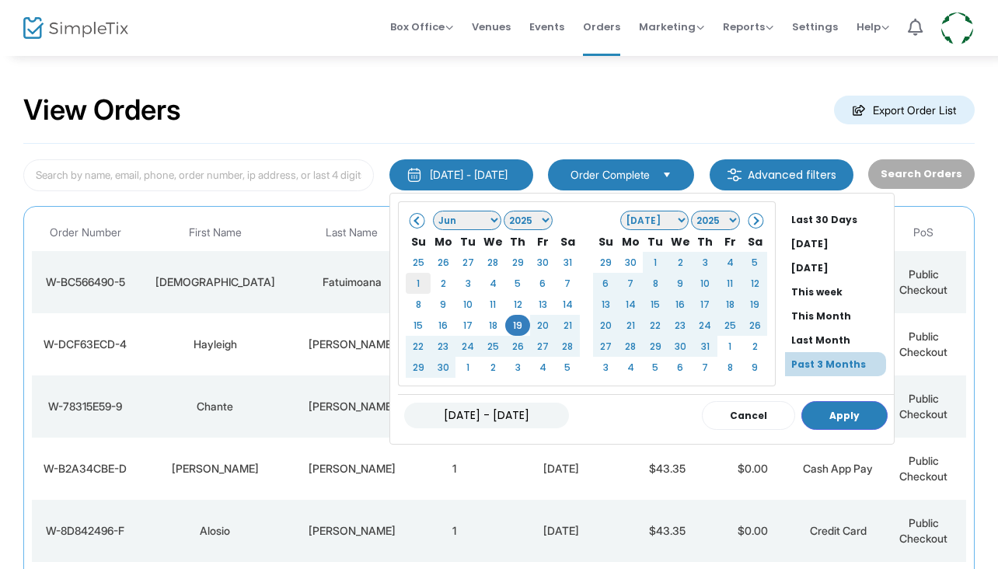  What do you see at coordinates (838, 530) in the screenshot?
I see `span: Credit Card` at bounding box center [838, 530].